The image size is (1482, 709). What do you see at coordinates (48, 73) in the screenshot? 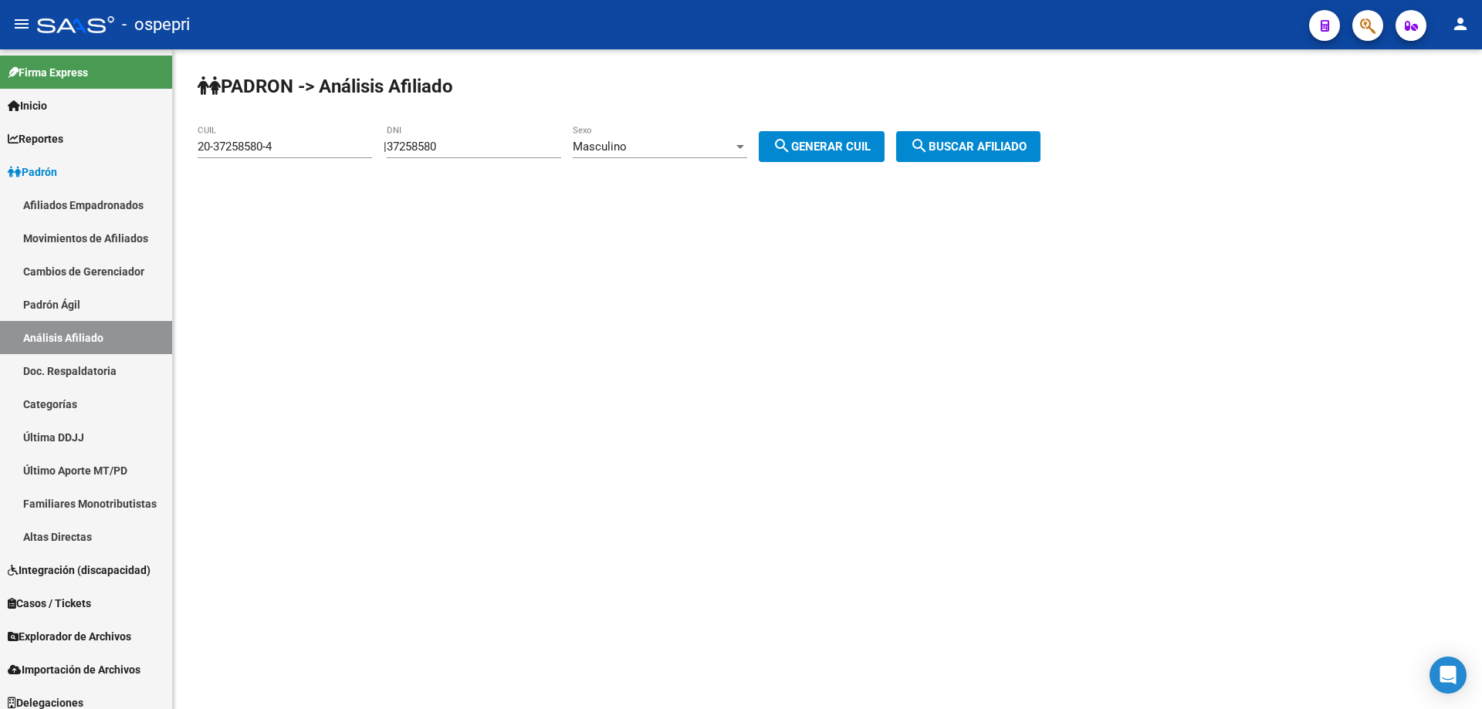
I see `span: Firma Express` at bounding box center [48, 73].